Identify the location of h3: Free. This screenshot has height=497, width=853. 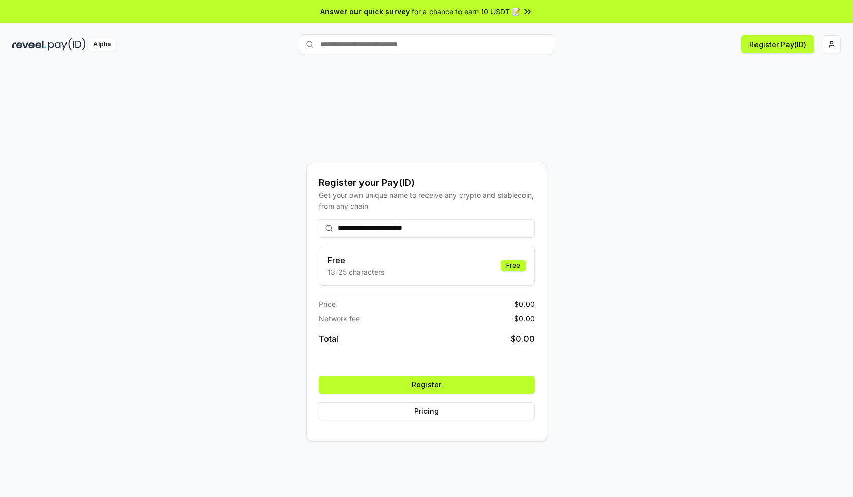
(356, 260).